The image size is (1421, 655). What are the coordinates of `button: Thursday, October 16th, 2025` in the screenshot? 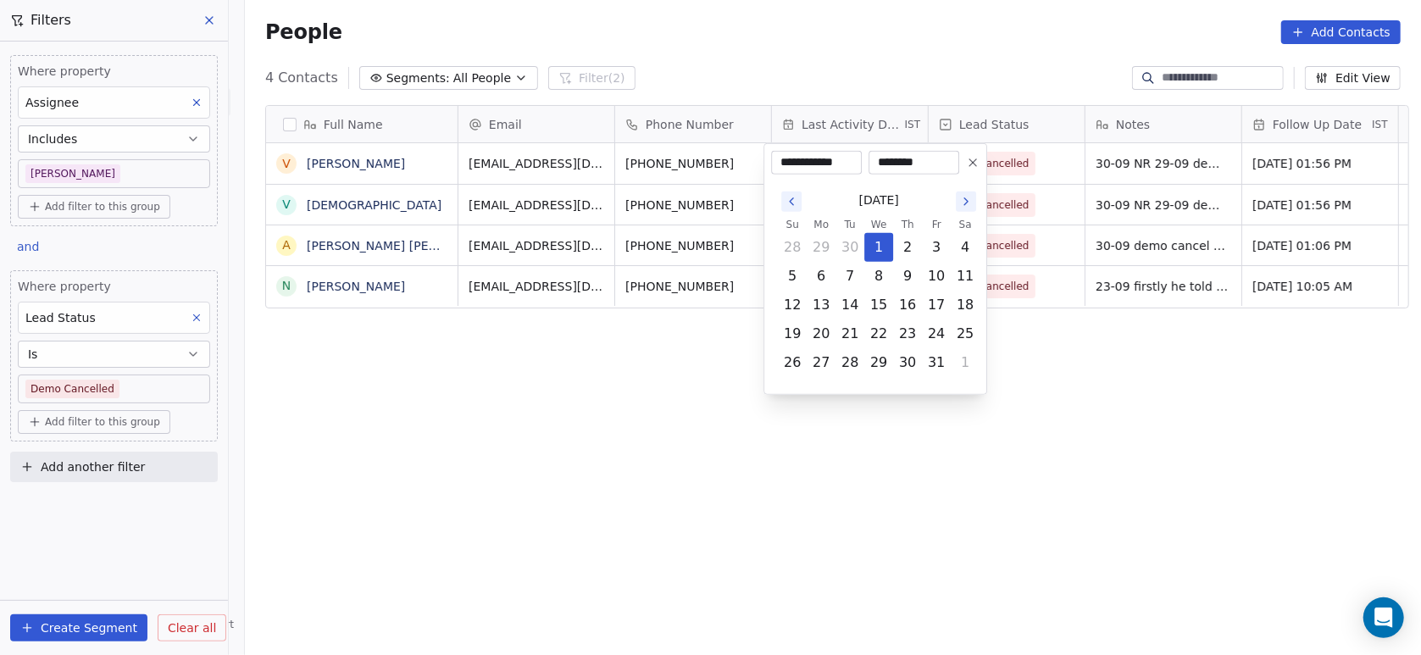 It's located at (908, 305).